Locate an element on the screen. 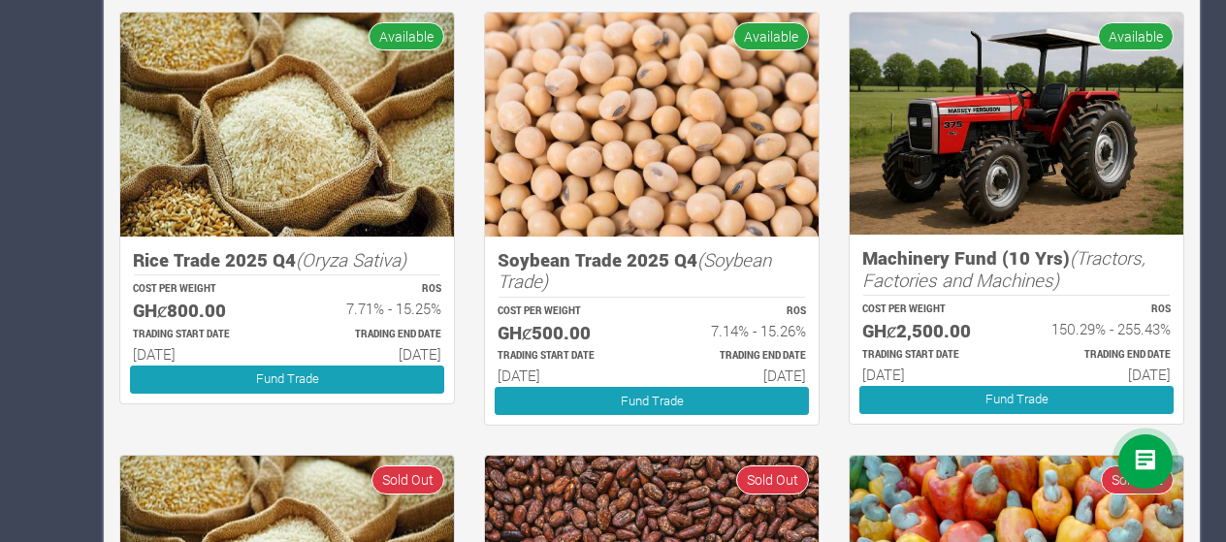 Image resolution: width=1226 pixels, height=542 pixels. h5: GHȼ2,500.00 is located at coordinates (930, 331).